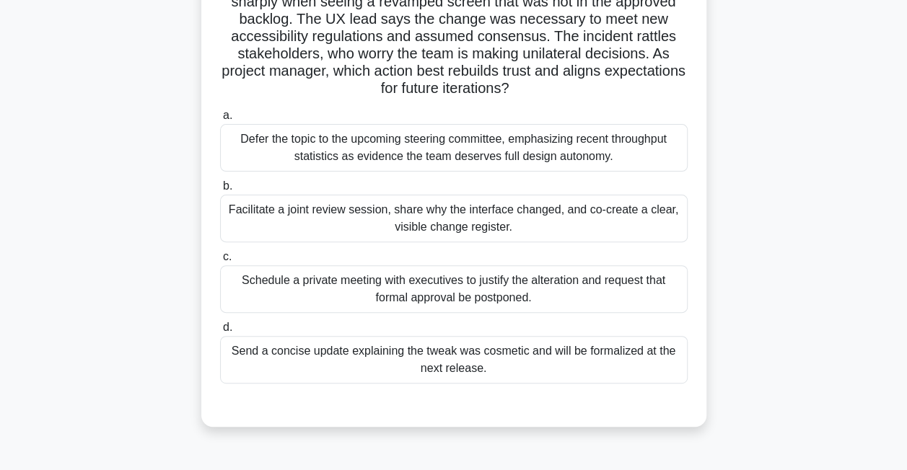 The height and width of the screenshot is (470, 907). I want to click on div: Schedule a private meeting with executives to justify the alteration and request that formal appr..., so click(454, 289).